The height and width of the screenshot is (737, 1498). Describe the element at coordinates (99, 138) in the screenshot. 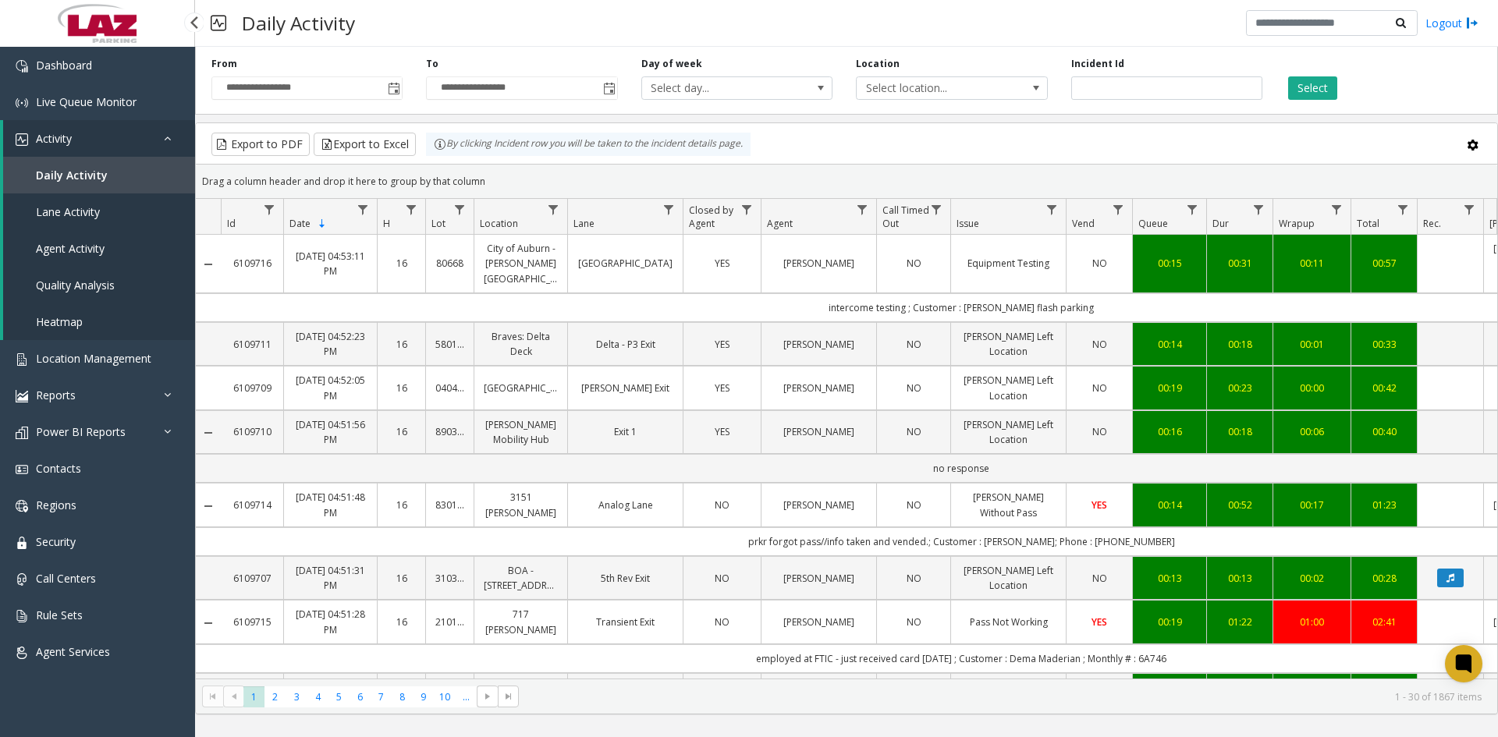

I see `a: Activity` at that location.